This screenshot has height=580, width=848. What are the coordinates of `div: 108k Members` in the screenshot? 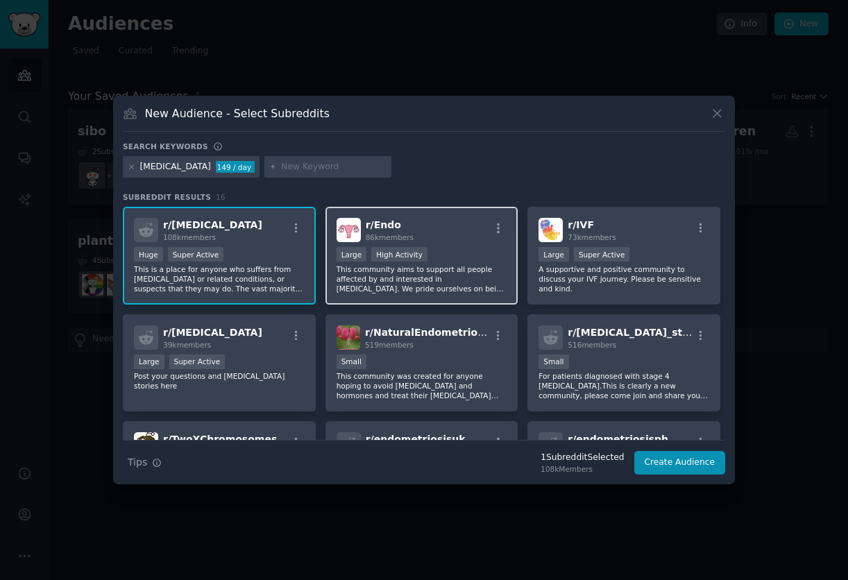 It's located at (582, 469).